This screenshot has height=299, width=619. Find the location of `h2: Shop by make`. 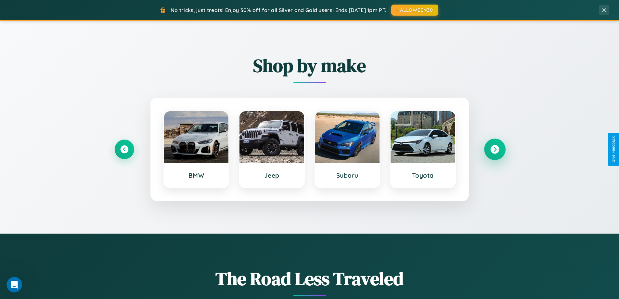

h2: Shop by make is located at coordinates (310, 65).